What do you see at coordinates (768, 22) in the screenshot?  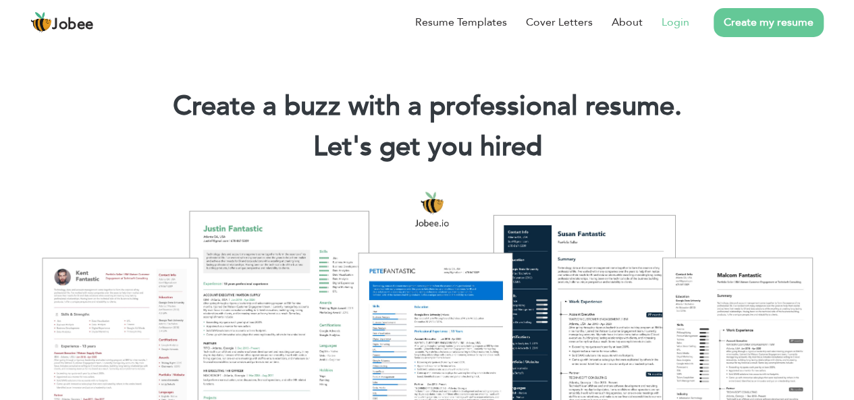 I see `a: Create my resume` at bounding box center [768, 22].